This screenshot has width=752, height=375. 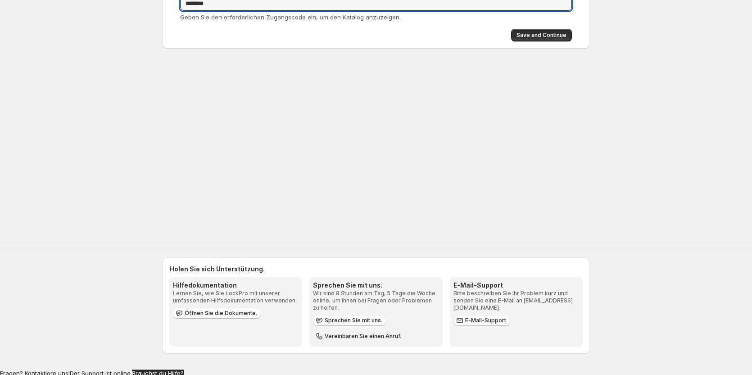 What do you see at coordinates (486, 320) in the screenshot?
I see `span: E-Mail-Support` at bounding box center [486, 320].